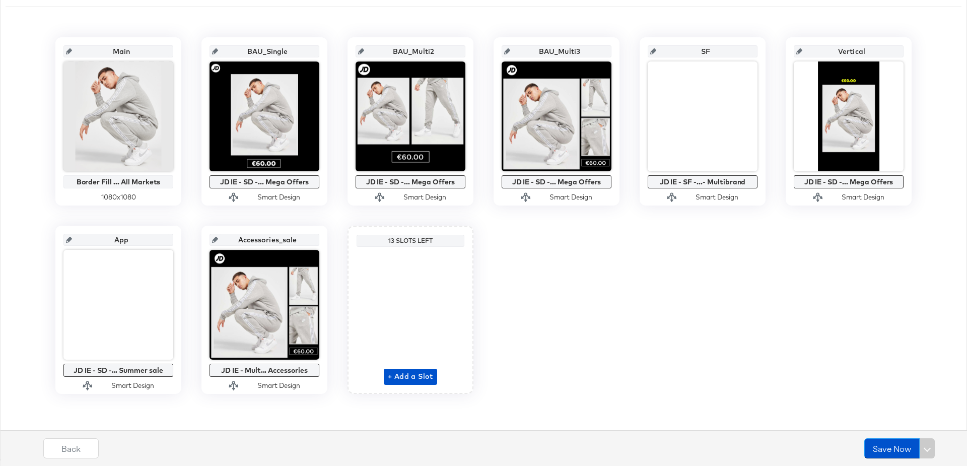 The width and height of the screenshot is (967, 466). Describe the element at coordinates (118, 370) in the screenshot. I see `div: JD IE - SD -... Summer sale` at that location.